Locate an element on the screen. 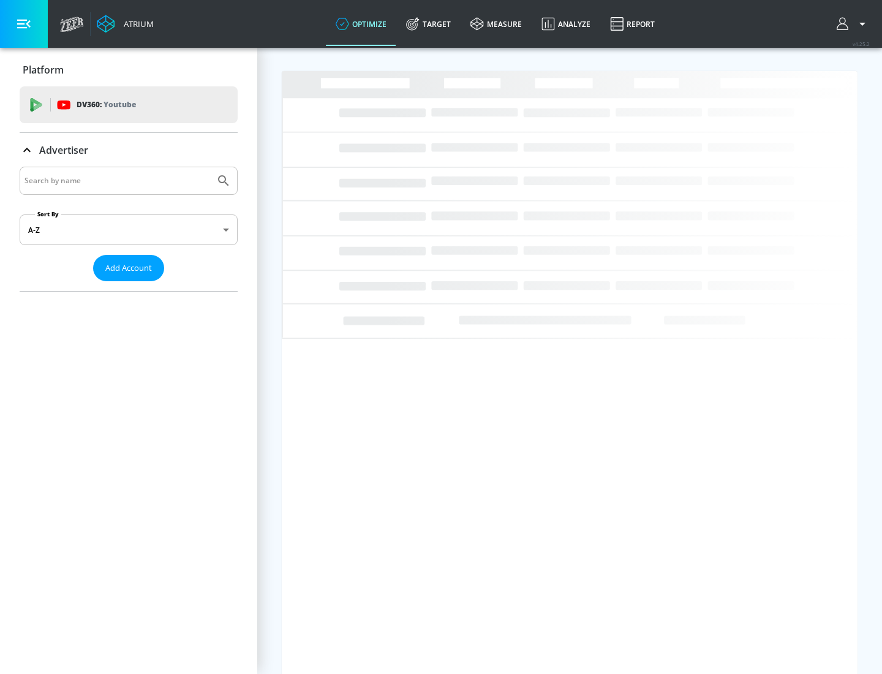 This screenshot has height=674, width=882. span: Add Account is located at coordinates (129, 268).